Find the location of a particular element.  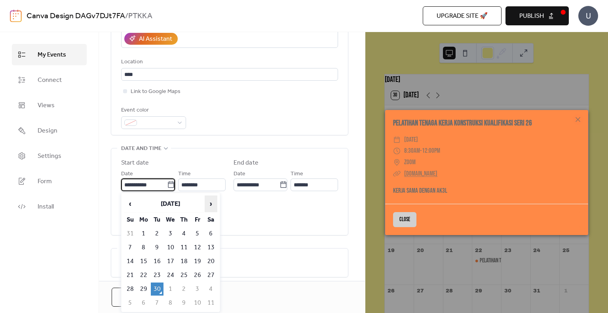

td: 17 is located at coordinates (170, 261).